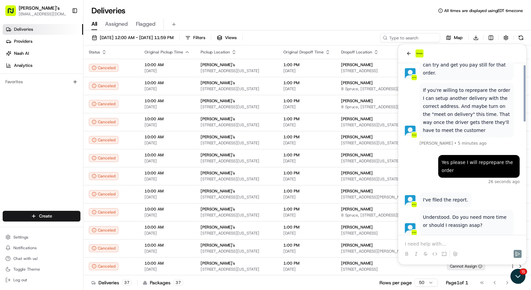 The height and width of the screenshot is (290, 531). What do you see at coordinates (11, 9) in the screenshot?
I see `button: back` at bounding box center [11, 9].